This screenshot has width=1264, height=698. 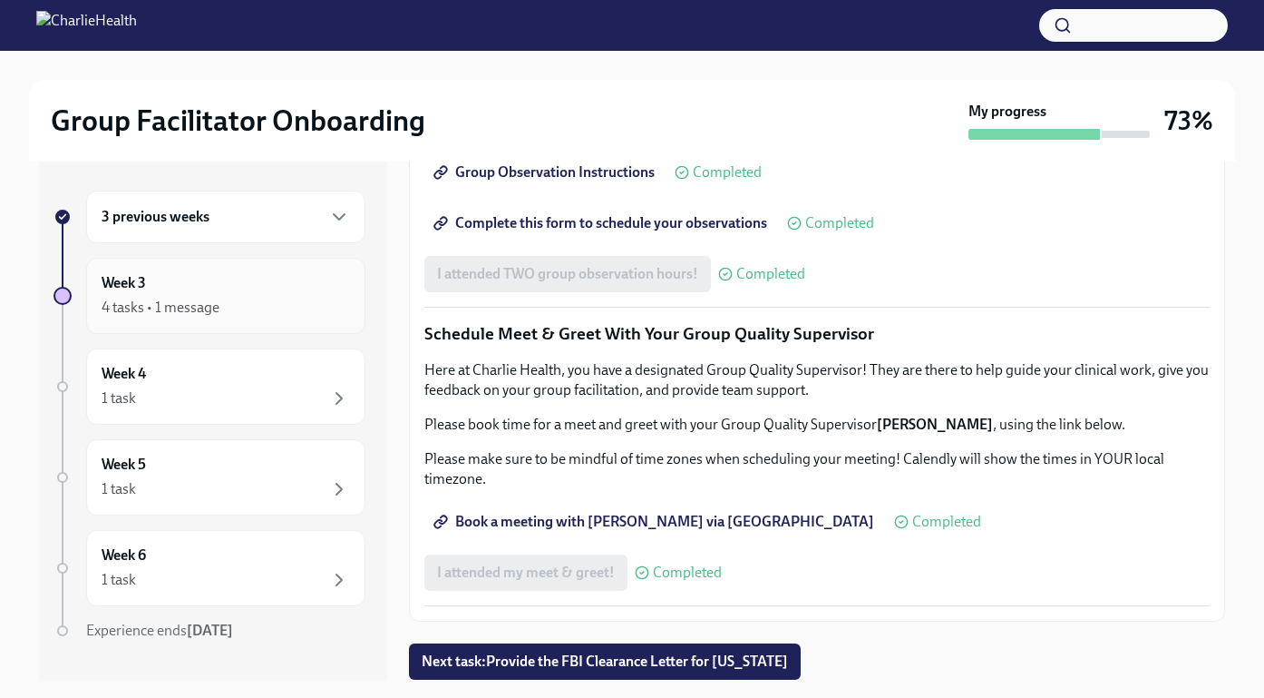 I want to click on p: Please make sure to be mindful of time zones when scheduling your meeting! Calendly will show the..., so click(x=817, y=469).